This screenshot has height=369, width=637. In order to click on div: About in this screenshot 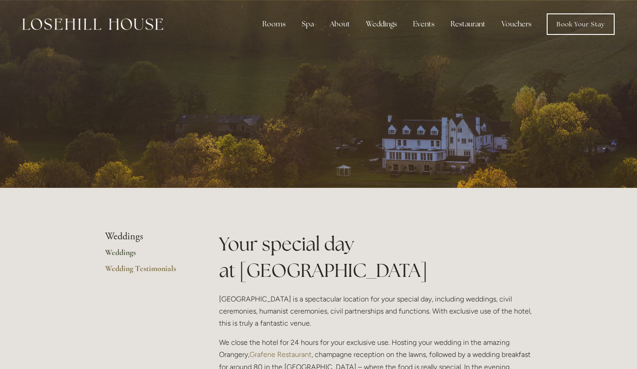, I will do `click(340, 24)`.